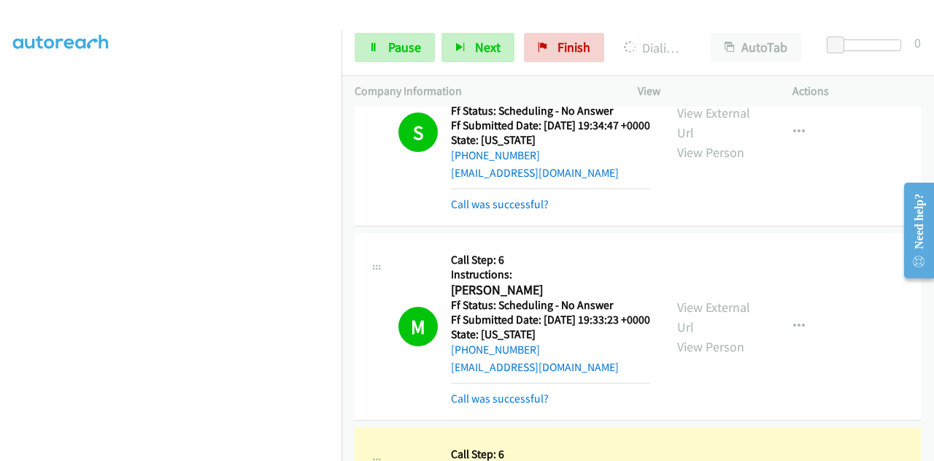 The image size is (934, 461). I want to click on p: Actions, so click(857, 91).